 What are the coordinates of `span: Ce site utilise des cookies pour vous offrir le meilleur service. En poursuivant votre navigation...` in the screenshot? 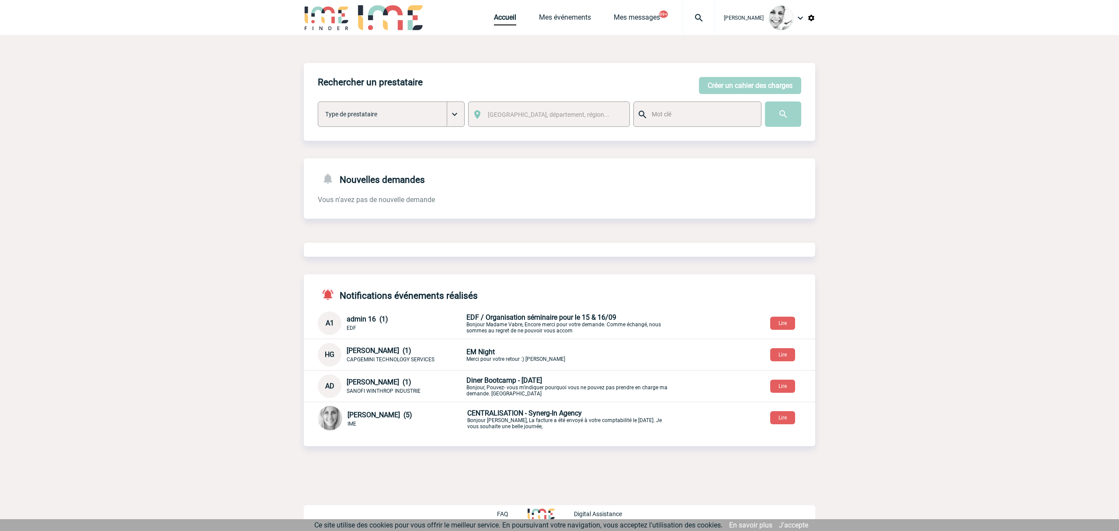 It's located at (519, 525).